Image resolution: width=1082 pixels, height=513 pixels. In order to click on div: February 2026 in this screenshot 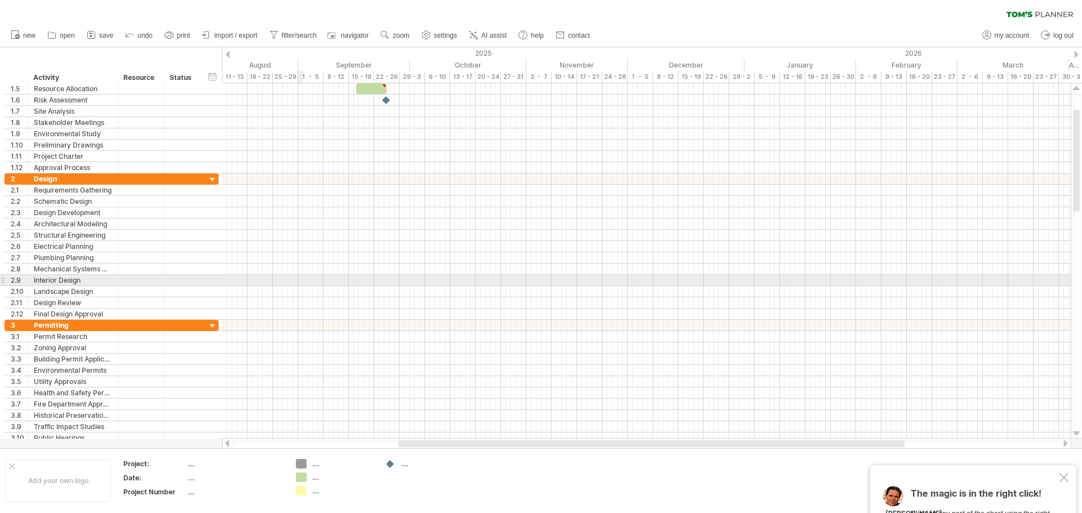, I will do `click(906, 65)`.